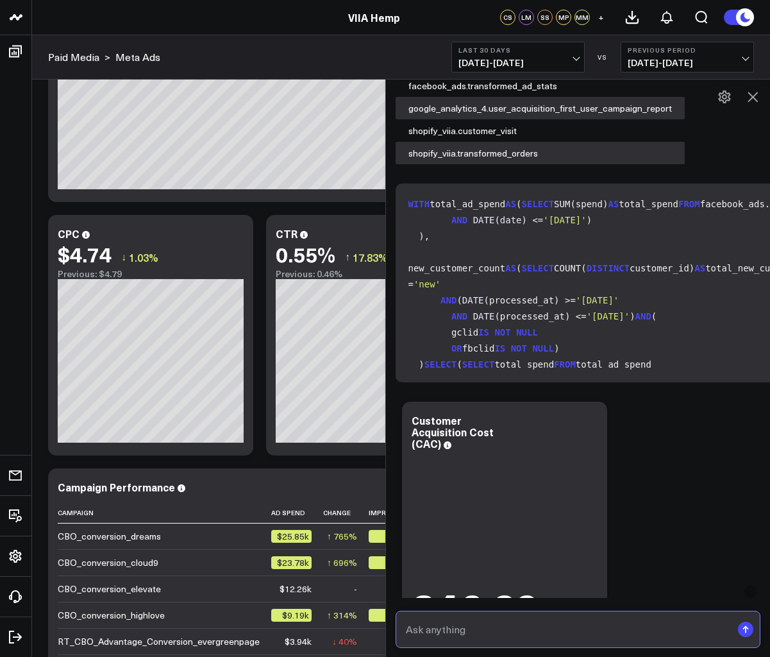 The width and height of the screenshot is (770, 657). What do you see at coordinates (369, 274) in the screenshot?
I see `div: Previous: 0.46%` at bounding box center [369, 274].